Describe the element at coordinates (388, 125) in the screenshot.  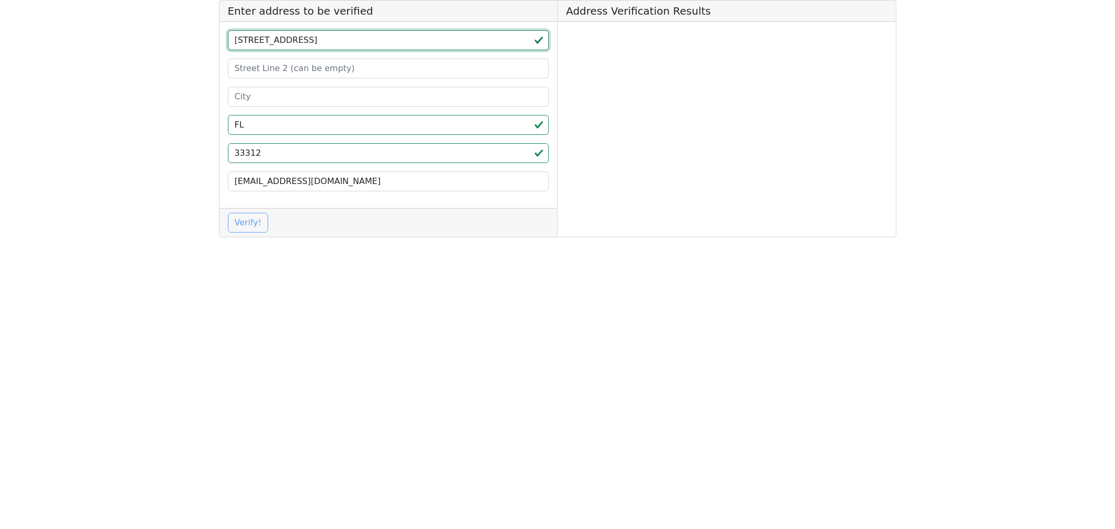
I see `input: 2-Letter State` at that location.